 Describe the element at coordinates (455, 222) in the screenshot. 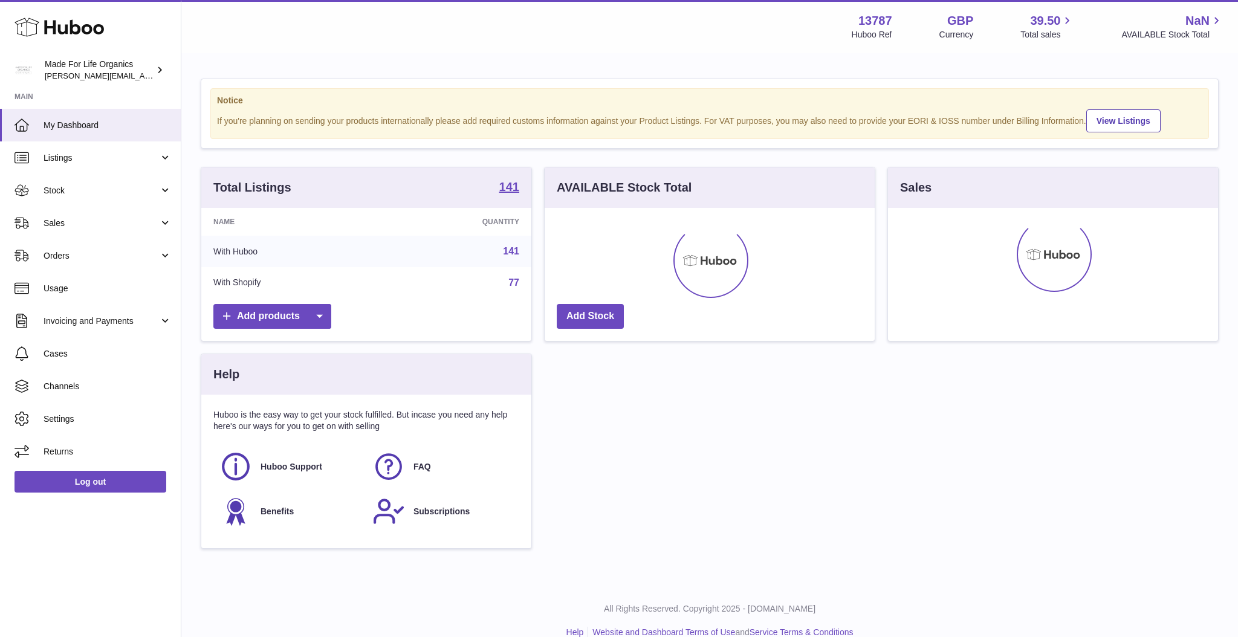

I see `th: Quantity` at that location.